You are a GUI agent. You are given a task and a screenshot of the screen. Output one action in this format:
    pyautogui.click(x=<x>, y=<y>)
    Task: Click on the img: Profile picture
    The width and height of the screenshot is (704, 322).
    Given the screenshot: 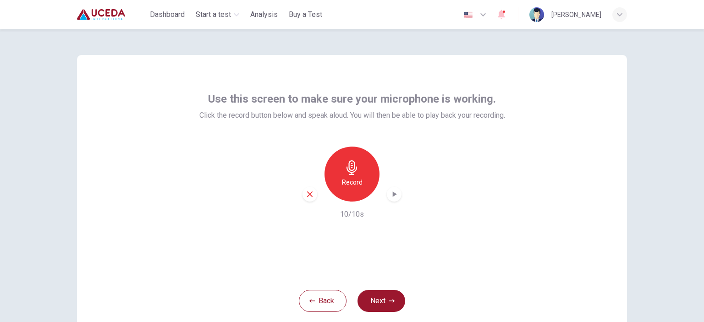 What is the action you would take?
    pyautogui.click(x=536, y=15)
    